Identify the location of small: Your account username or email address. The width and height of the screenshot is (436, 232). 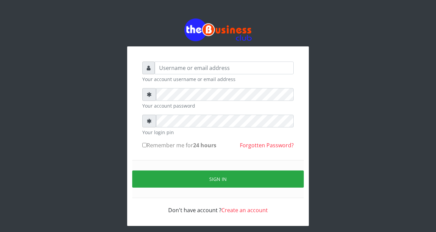
(218, 79).